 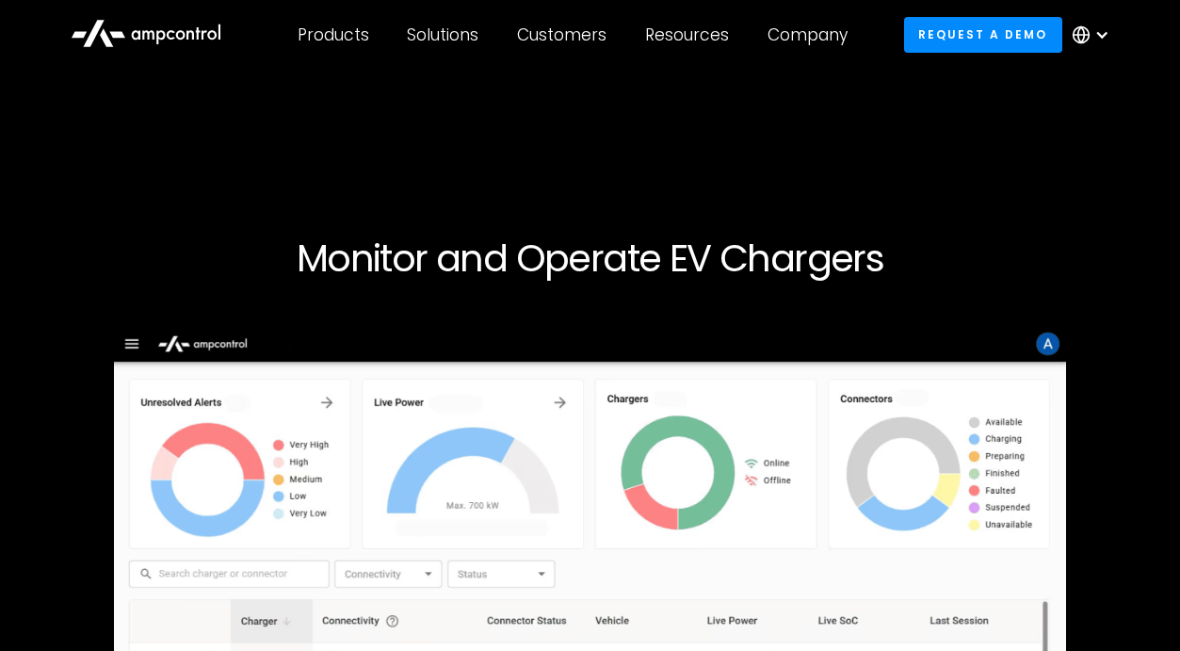 I want to click on h1: Monitor and Operate EV Chargers, so click(x=589, y=258).